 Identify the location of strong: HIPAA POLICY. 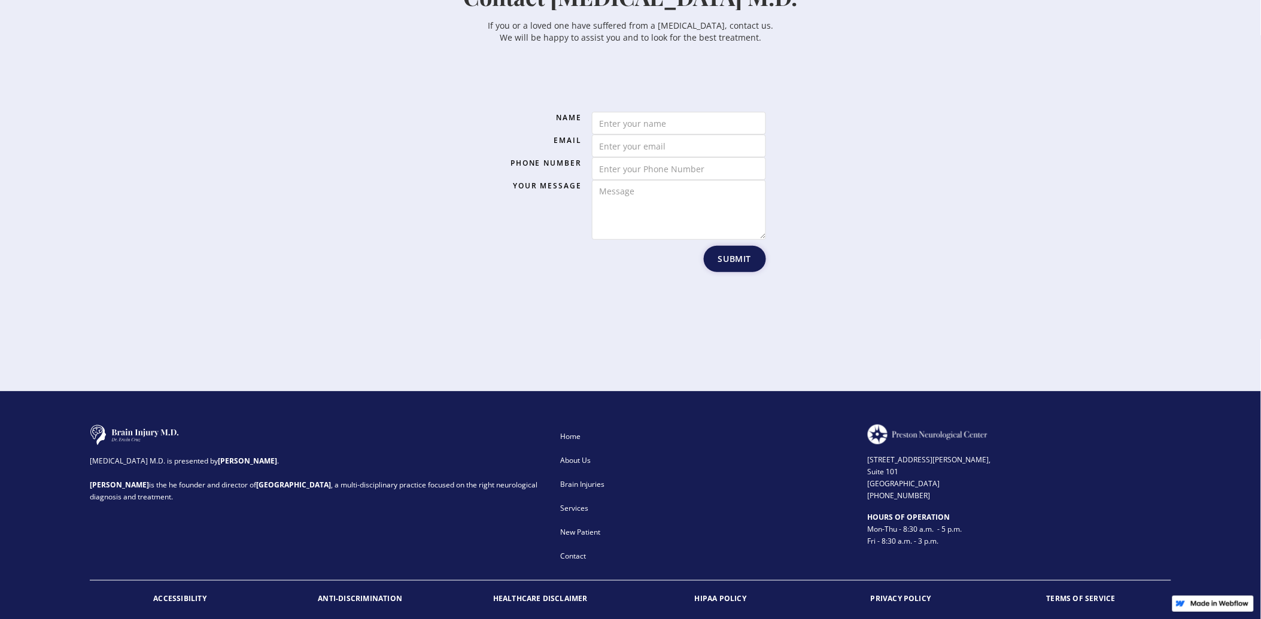
(720, 598).